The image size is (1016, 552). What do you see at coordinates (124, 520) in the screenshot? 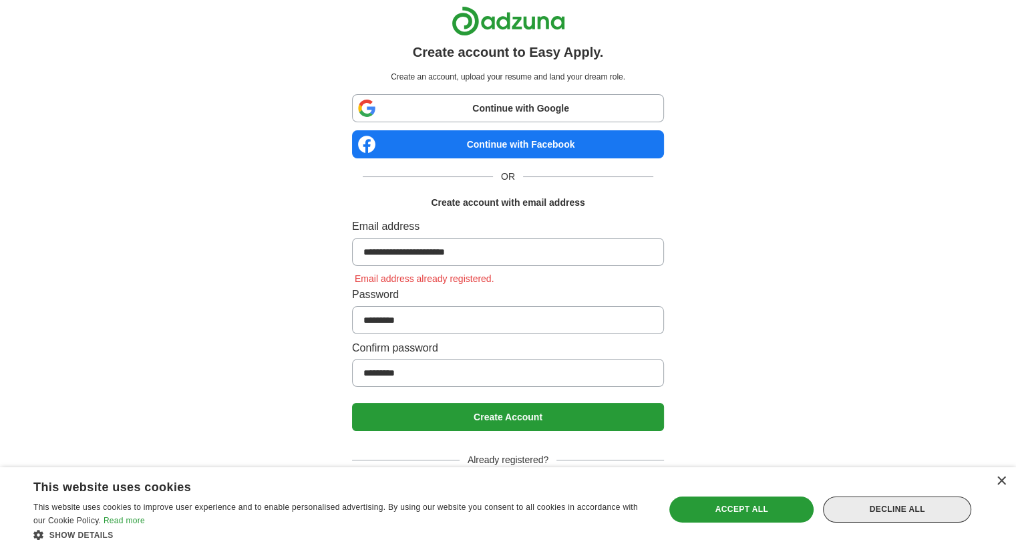
I see `a: Read more, opens a new window` at bounding box center [124, 520].